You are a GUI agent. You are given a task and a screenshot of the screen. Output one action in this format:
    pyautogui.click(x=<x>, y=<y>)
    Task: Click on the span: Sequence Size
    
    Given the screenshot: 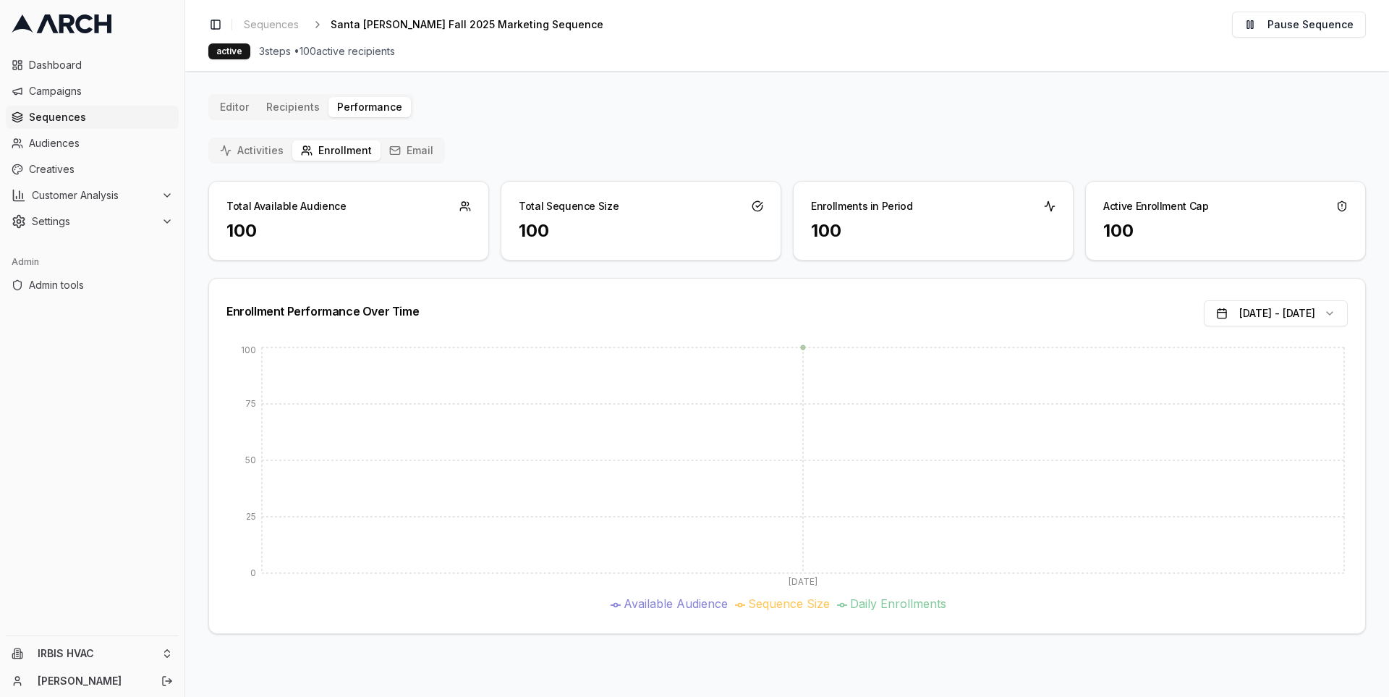 What is the action you would take?
    pyautogui.click(x=789, y=604)
    